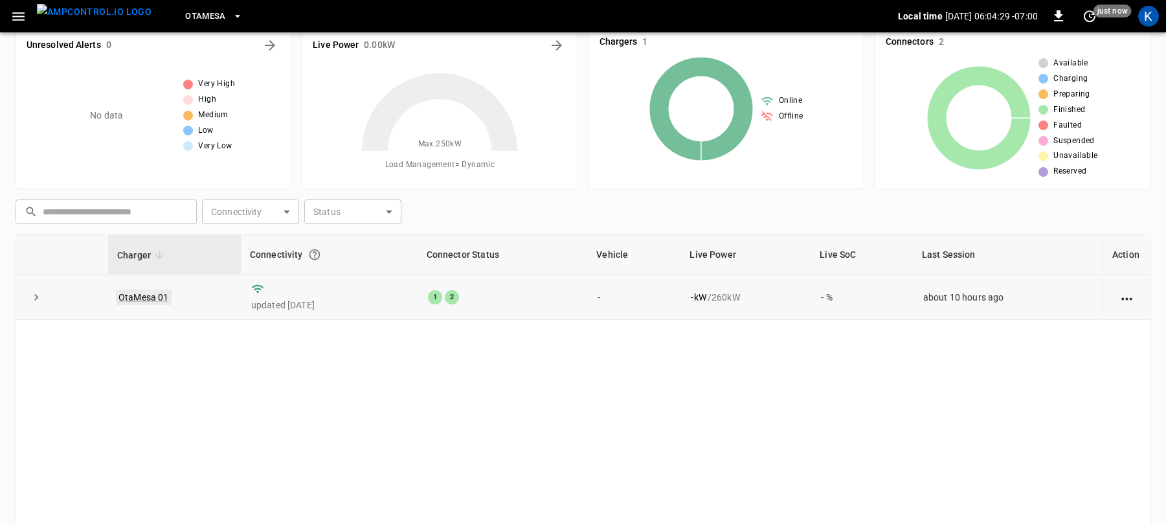  What do you see at coordinates (216, 84) in the screenshot?
I see `span: Very High` at bounding box center [216, 84].